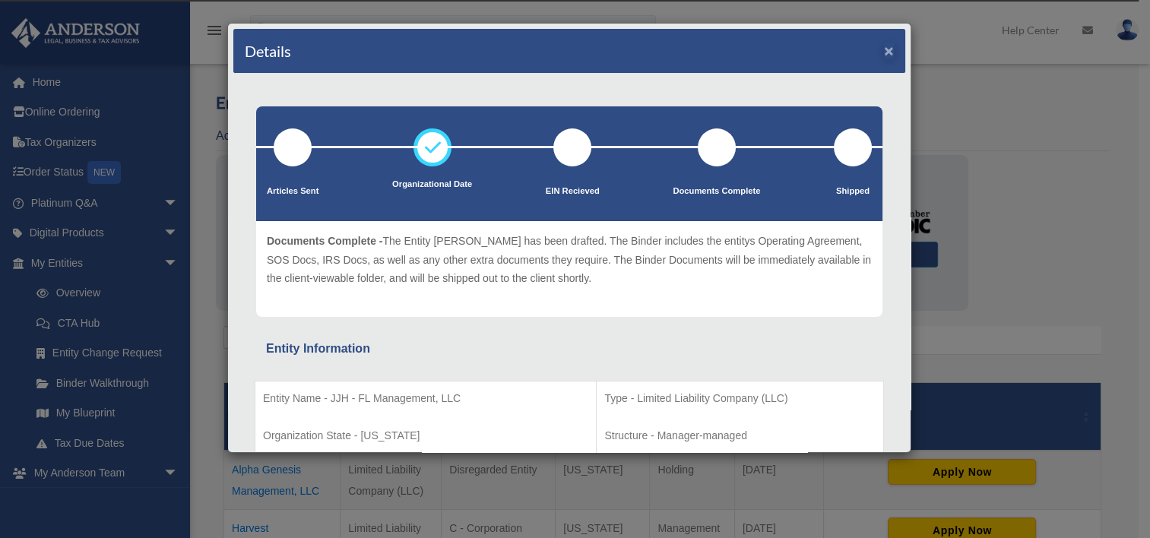  Describe the element at coordinates (426, 398) in the screenshot. I see `p: Entity Name - JJH - FL Management, LLC` at that location.